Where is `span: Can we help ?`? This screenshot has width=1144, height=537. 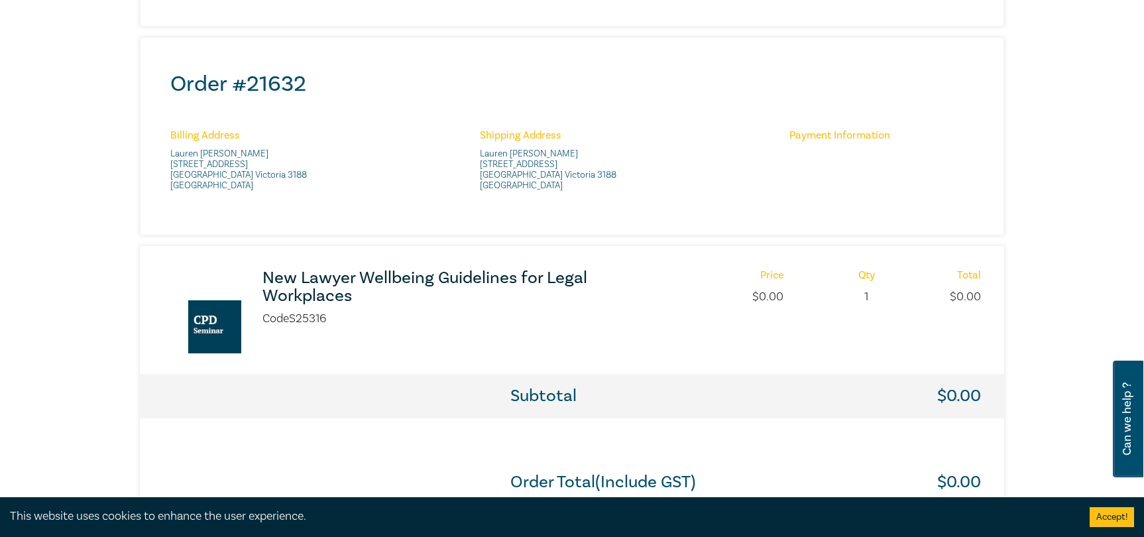 span: Can we help ? is located at coordinates (1127, 419).